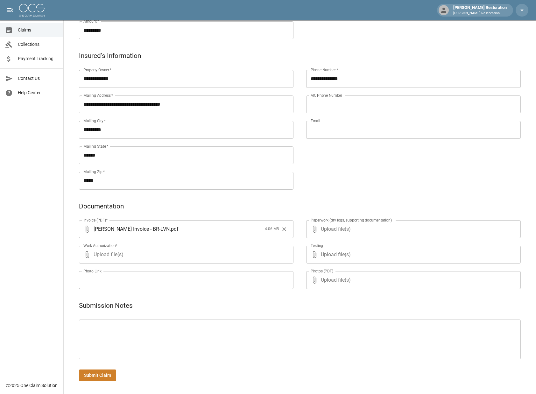 This screenshot has height=394, width=536. Describe the element at coordinates (322, 271) in the screenshot. I see `label: Photos (PDF)` at that location.